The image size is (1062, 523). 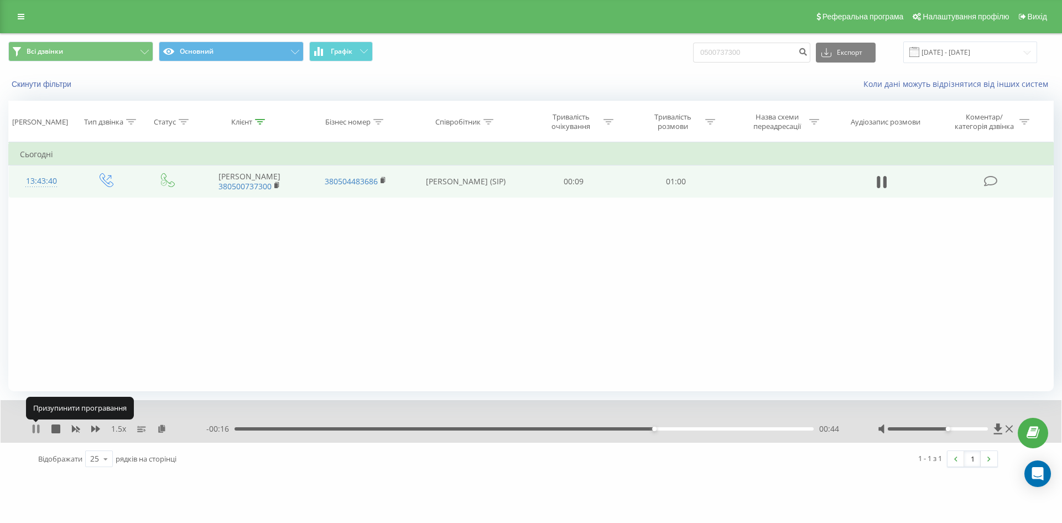 I want to click on span: 00:44, so click(x=829, y=429).